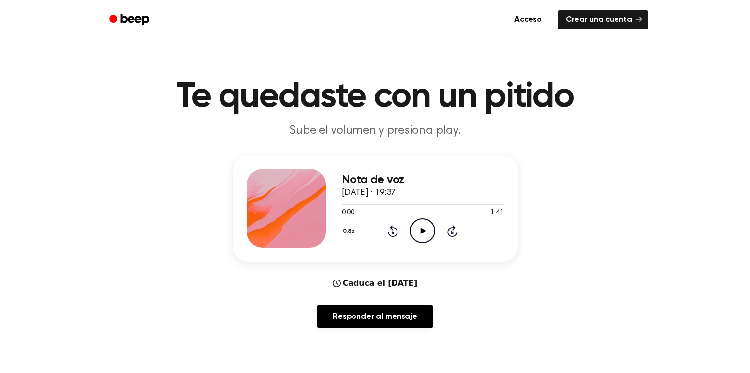 The width and height of the screenshot is (750, 373). I want to click on font: 1:41, so click(497, 213).